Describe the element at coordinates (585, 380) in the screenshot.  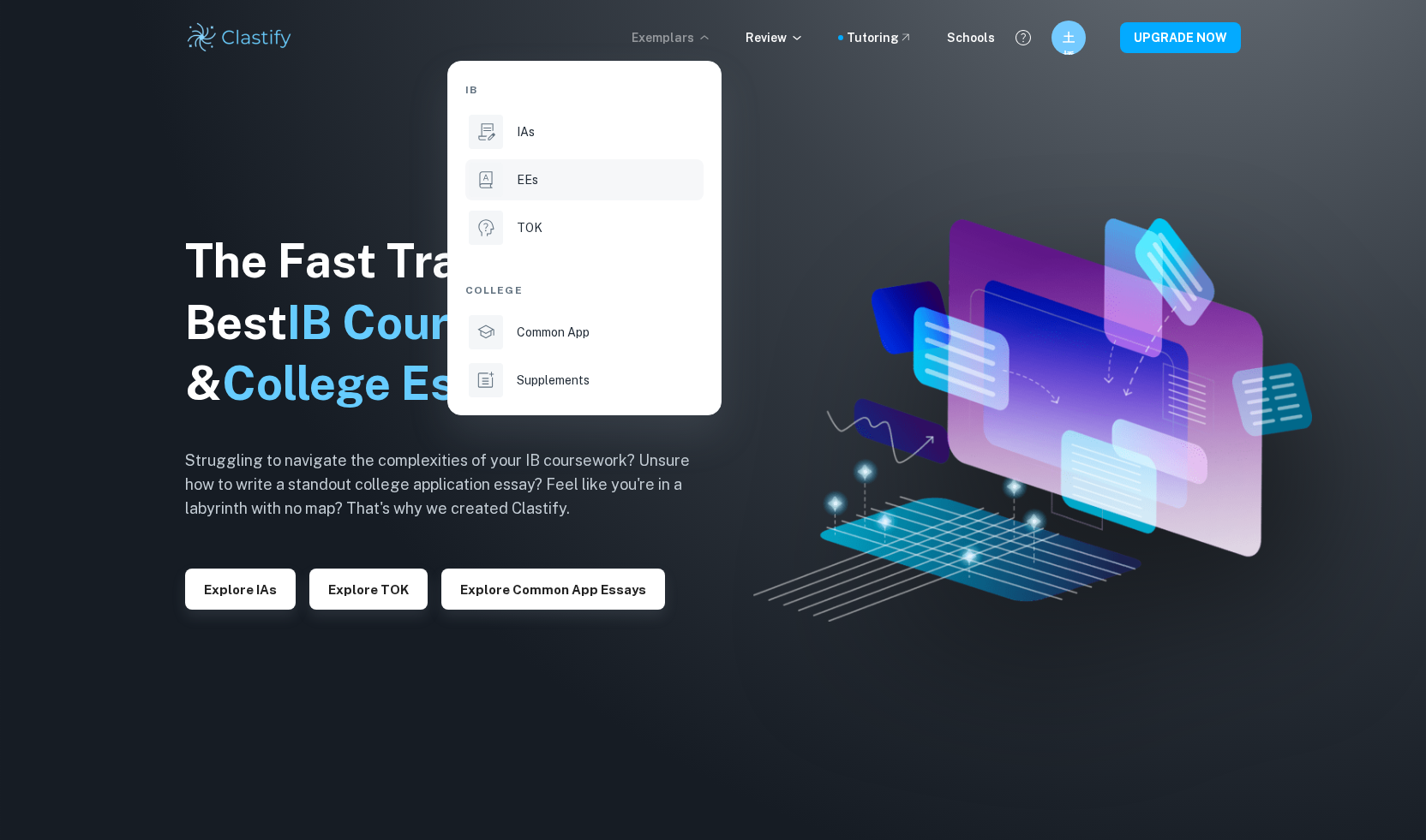
I see `a: Supplements` at that location.